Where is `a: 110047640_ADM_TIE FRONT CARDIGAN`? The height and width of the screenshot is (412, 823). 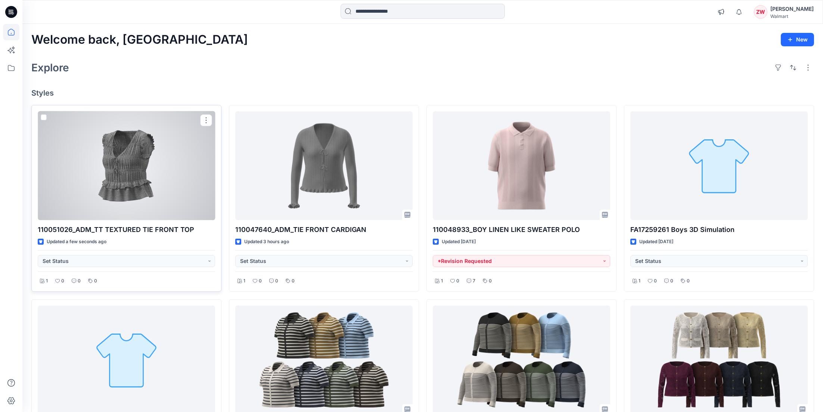 a: 110047640_ADM_TIE FRONT CARDIGAN is located at coordinates (324, 166).